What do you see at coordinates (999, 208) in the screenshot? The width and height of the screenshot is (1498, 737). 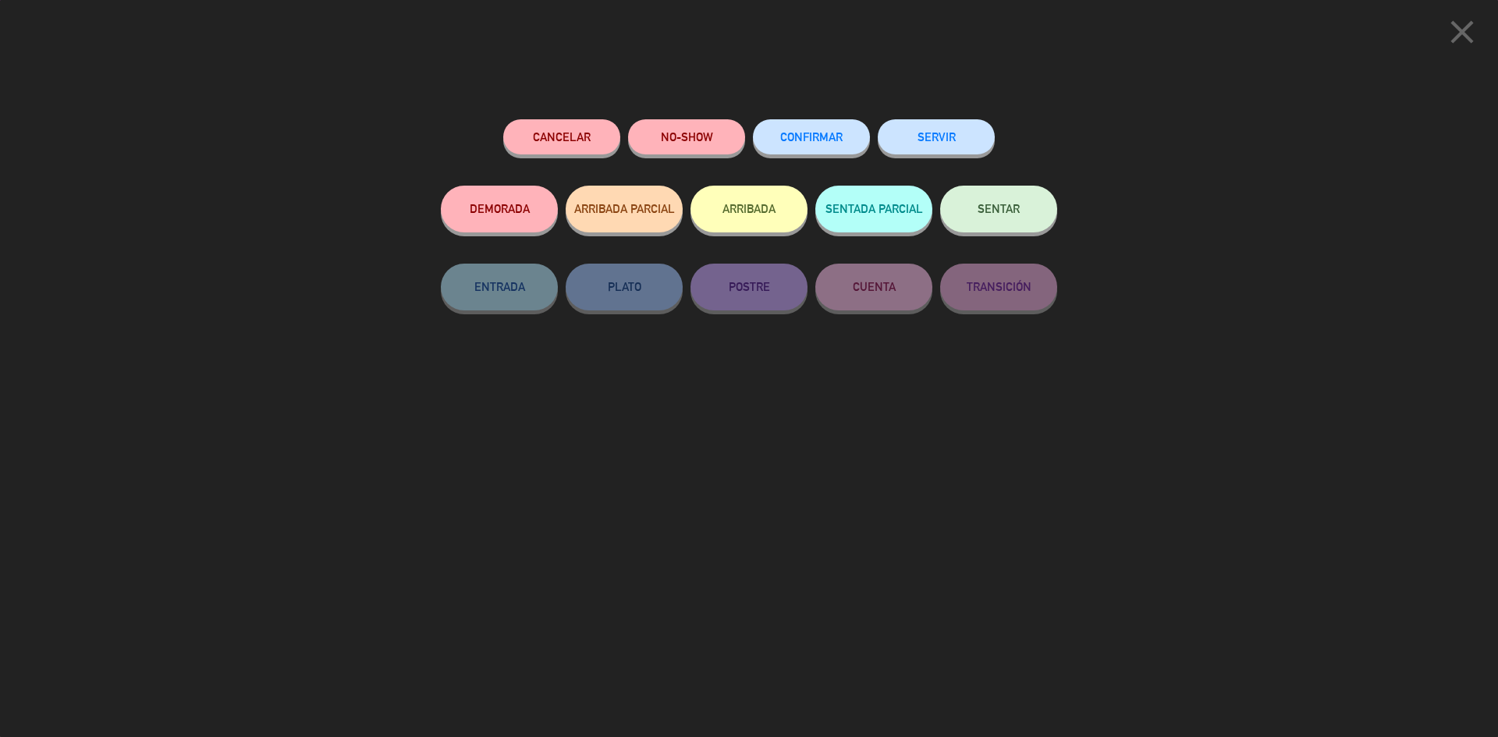 I see `span: SENTAR` at bounding box center [999, 208].